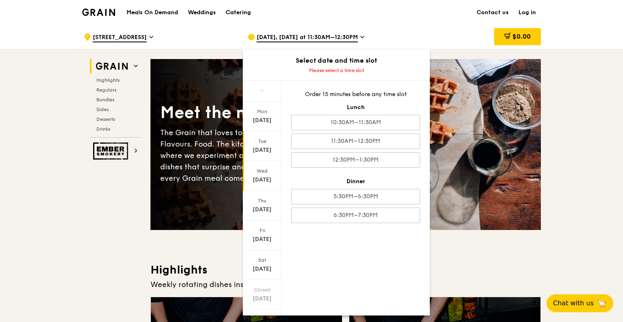 The height and width of the screenshot is (322, 623). What do you see at coordinates (202, 13) in the screenshot?
I see `a: Weddings` at bounding box center [202, 13].